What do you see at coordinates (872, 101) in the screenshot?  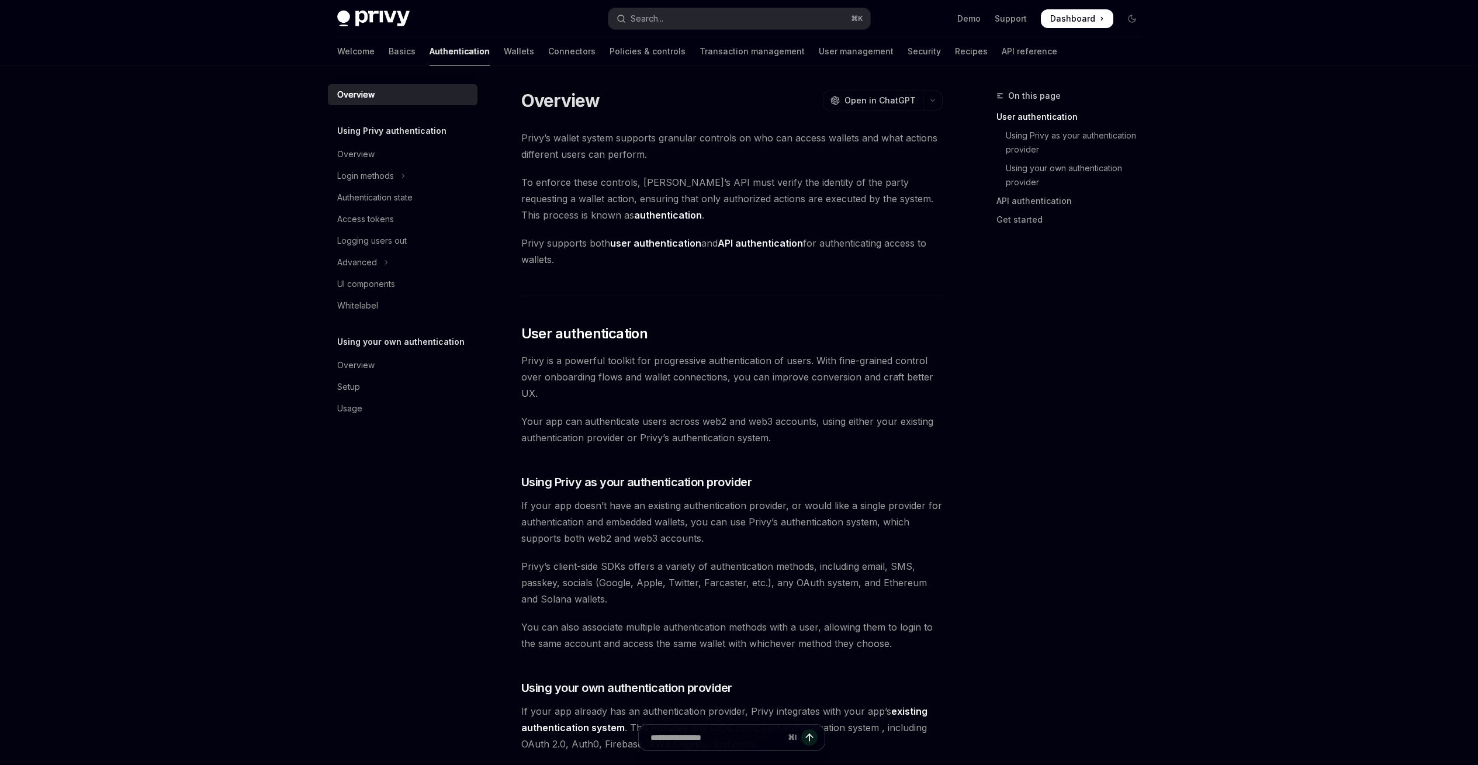 I see `button: Open in ChatGPT` at bounding box center [872, 101].